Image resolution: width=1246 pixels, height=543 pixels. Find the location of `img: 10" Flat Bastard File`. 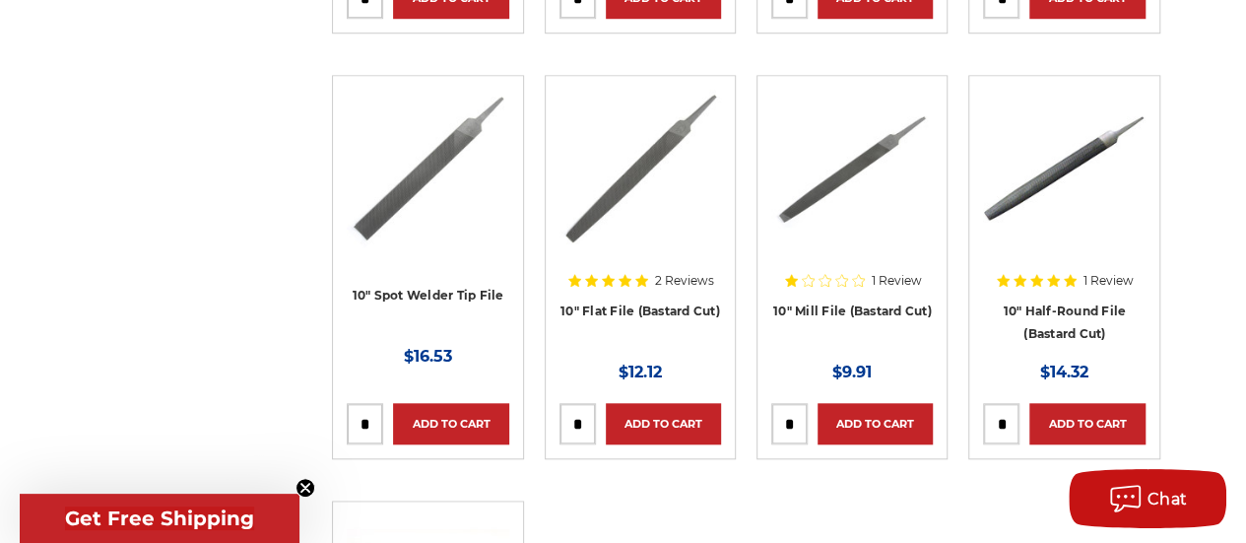

img: 10" Flat Bastard File is located at coordinates (640, 168).